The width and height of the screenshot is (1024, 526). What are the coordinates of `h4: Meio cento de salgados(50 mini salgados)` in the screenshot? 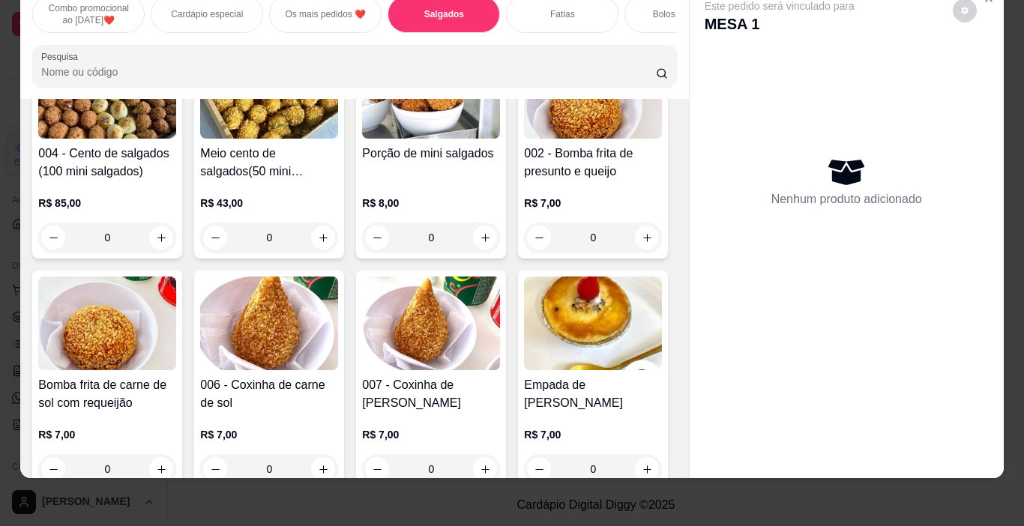 It's located at (269, 163).